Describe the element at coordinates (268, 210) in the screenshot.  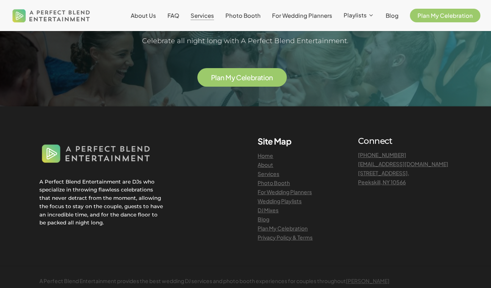
I see `a: DJ Mixes` at that location.